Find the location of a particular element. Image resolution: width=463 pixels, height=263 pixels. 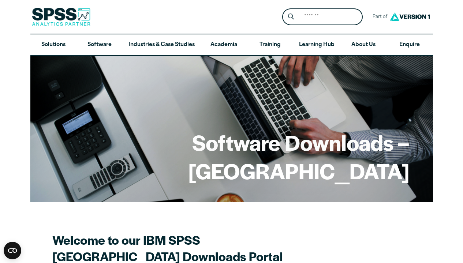

a: About Us is located at coordinates (363, 45).